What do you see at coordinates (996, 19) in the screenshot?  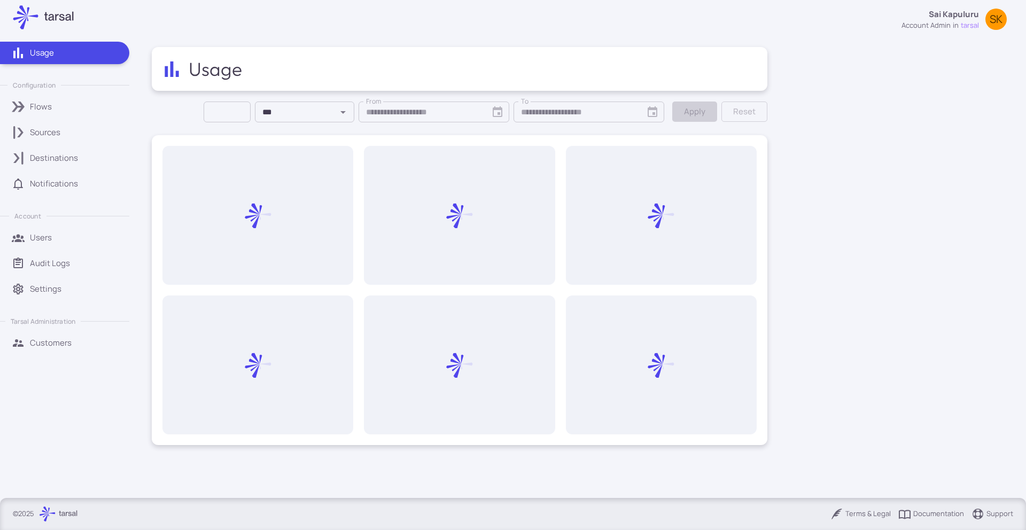 I see `span: SK` at bounding box center [996, 19].